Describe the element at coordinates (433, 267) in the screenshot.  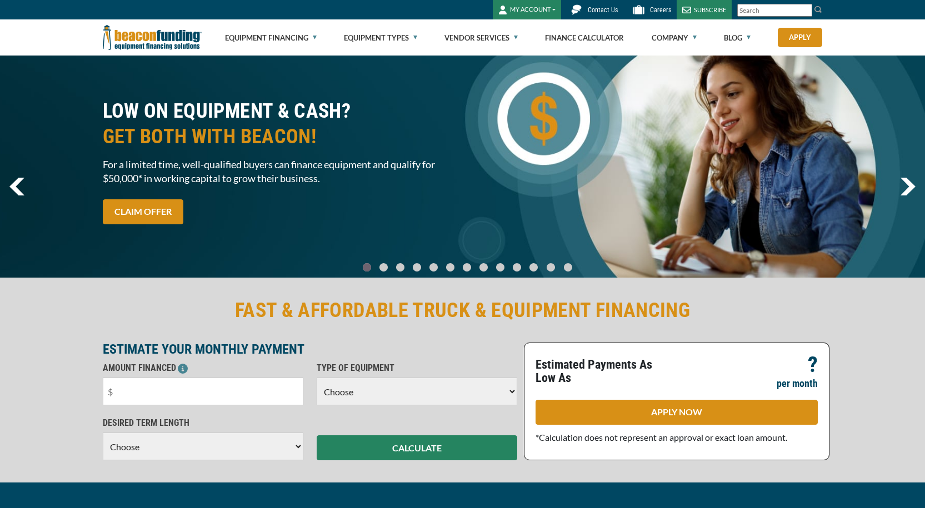
I see `a: Go To Slide 4` at that location.